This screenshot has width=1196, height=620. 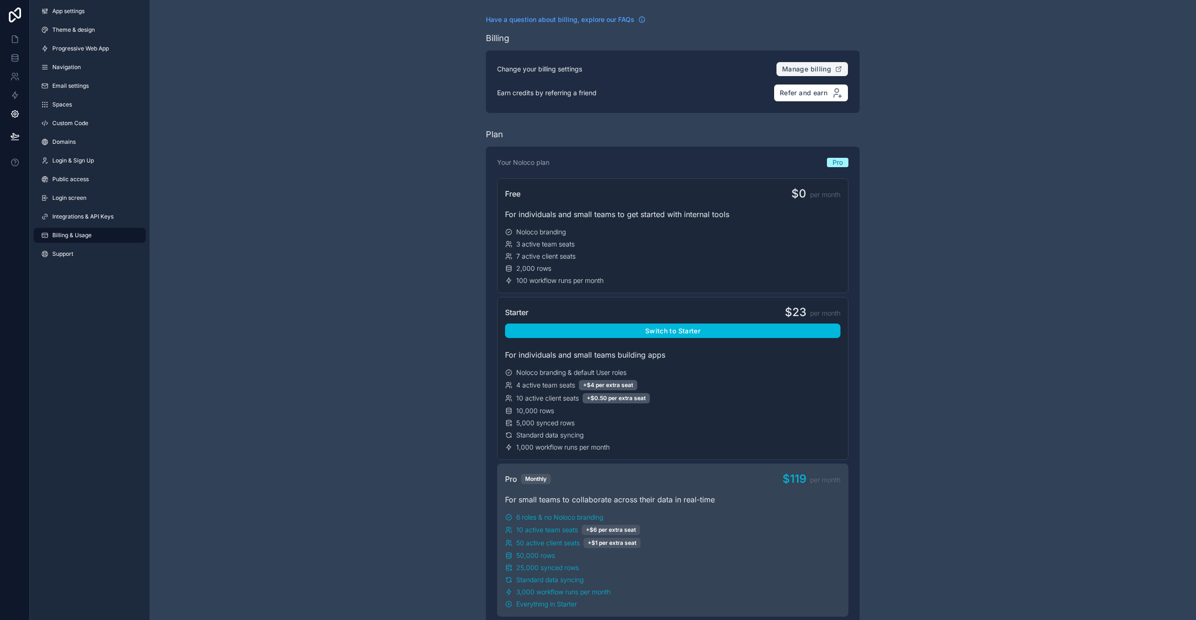 What do you see at coordinates (63, 254) in the screenshot?
I see `span: Support` at bounding box center [63, 254].